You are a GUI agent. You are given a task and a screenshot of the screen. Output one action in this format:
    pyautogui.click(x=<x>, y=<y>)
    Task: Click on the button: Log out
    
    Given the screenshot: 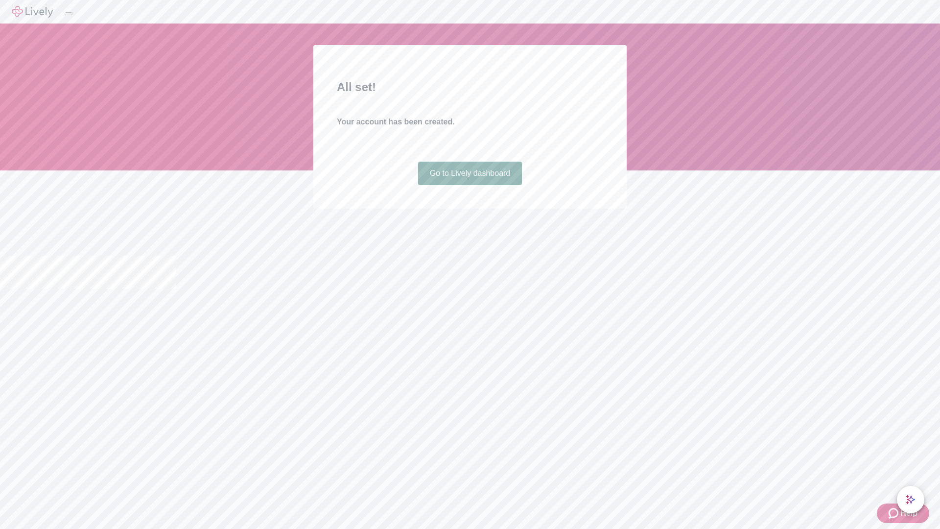 What is the action you would take?
    pyautogui.click(x=69, y=14)
    